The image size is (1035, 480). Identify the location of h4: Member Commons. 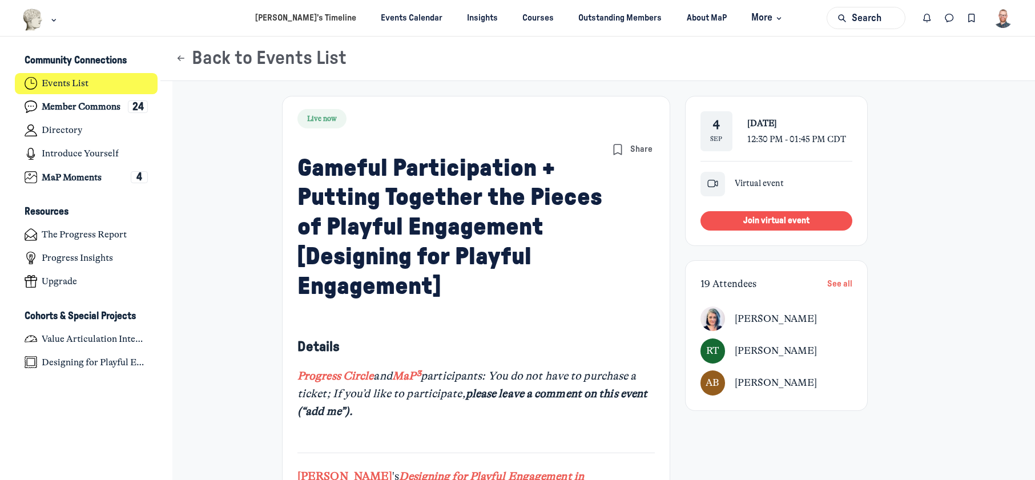
(81, 107).